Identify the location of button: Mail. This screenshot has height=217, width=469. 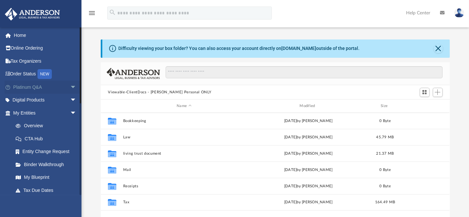
(184, 170).